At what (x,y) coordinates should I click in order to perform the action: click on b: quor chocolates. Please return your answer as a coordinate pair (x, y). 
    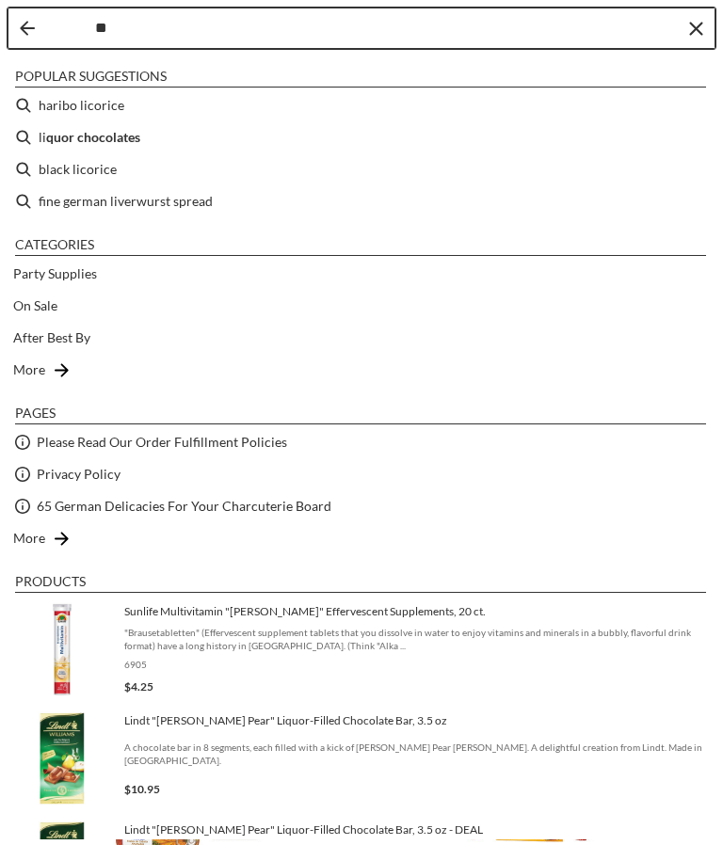
    Looking at the image, I should click on (93, 136).